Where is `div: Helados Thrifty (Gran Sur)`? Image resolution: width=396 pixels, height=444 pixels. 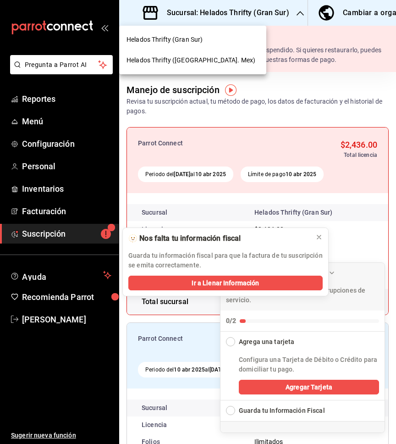 div: Helados Thrifty (Gran Sur) is located at coordinates (192, 39).